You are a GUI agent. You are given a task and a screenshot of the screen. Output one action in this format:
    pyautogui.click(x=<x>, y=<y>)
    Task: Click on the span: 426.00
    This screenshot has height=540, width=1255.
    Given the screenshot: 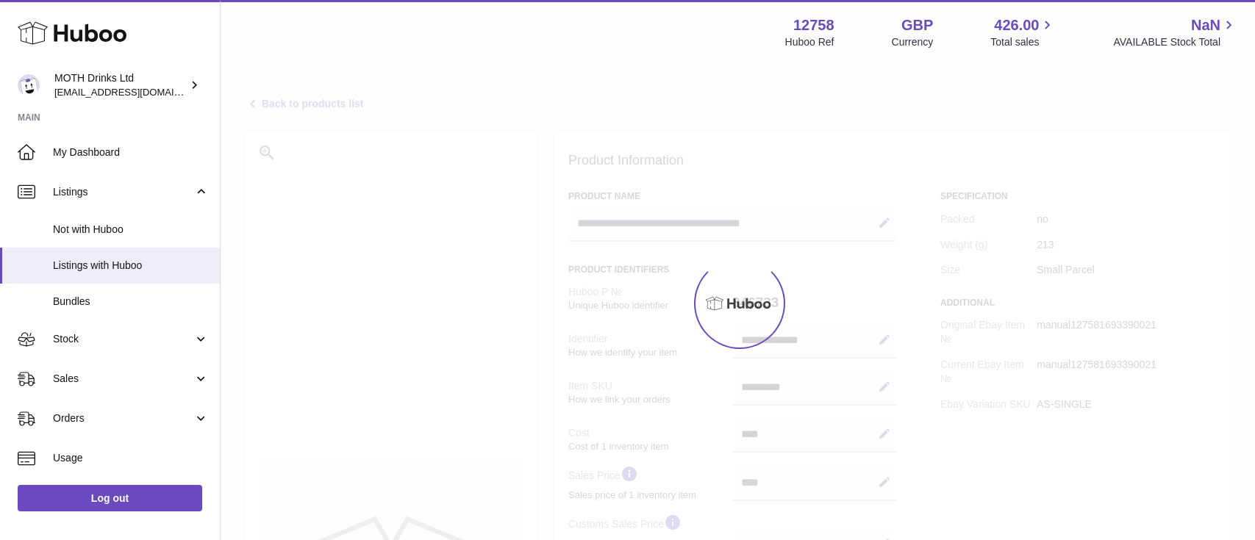 What is the action you would take?
    pyautogui.click(x=1016, y=25)
    